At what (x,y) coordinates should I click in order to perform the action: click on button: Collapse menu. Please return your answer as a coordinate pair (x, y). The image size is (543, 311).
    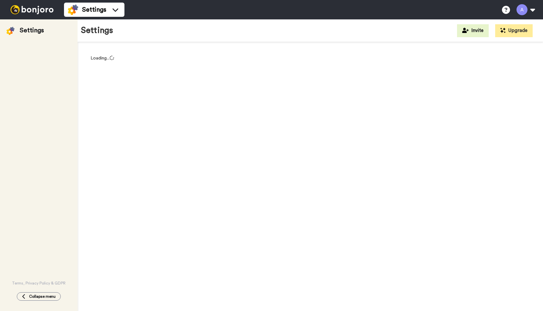
    Looking at the image, I should click on (39, 296).